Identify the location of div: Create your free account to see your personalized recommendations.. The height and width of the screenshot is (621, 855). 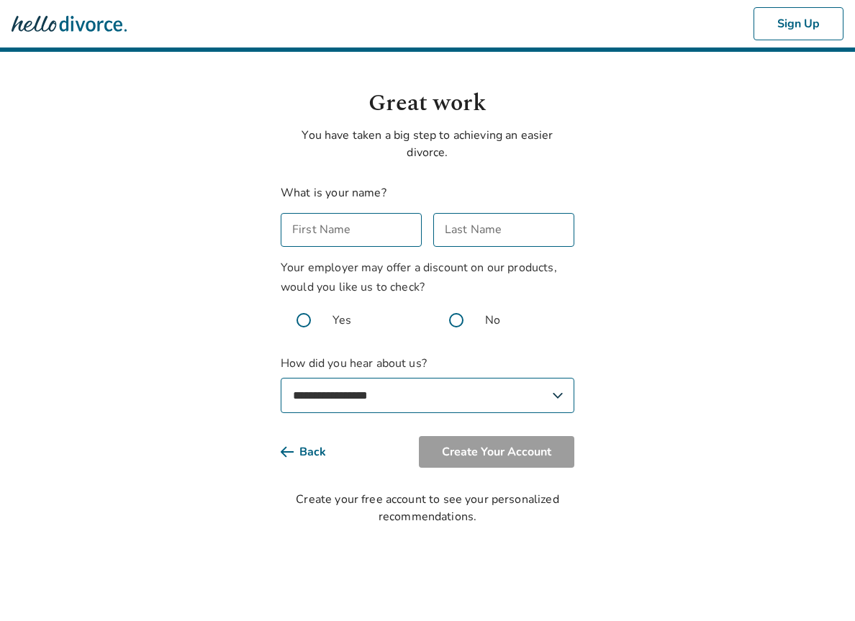
(427, 508).